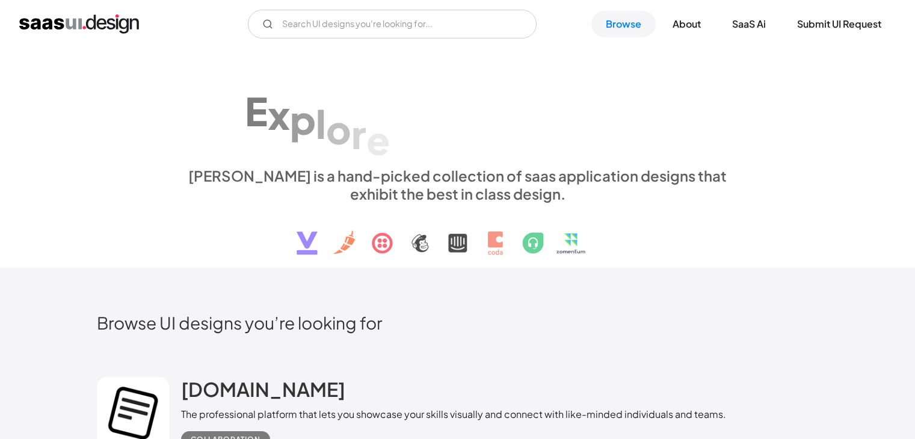 The height and width of the screenshot is (439, 915). What do you see at coordinates (321, 124) in the screenshot?
I see `div: l` at bounding box center [321, 124].